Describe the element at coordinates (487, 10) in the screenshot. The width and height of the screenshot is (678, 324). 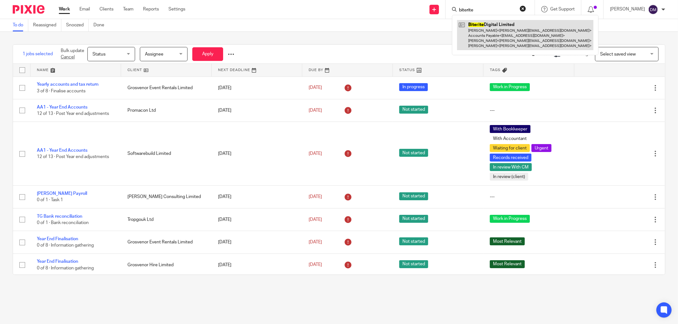
I see `input: Search` at that location.